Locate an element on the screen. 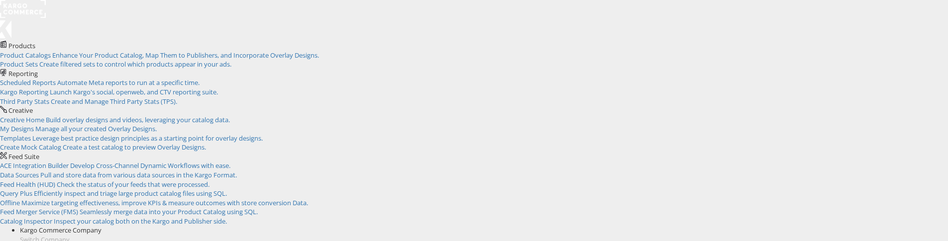 Image resolution: width=948 pixels, height=241 pixels. span: Build overlay designs and videos, leveraging your catalog data. is located at coordinates (138, 120).